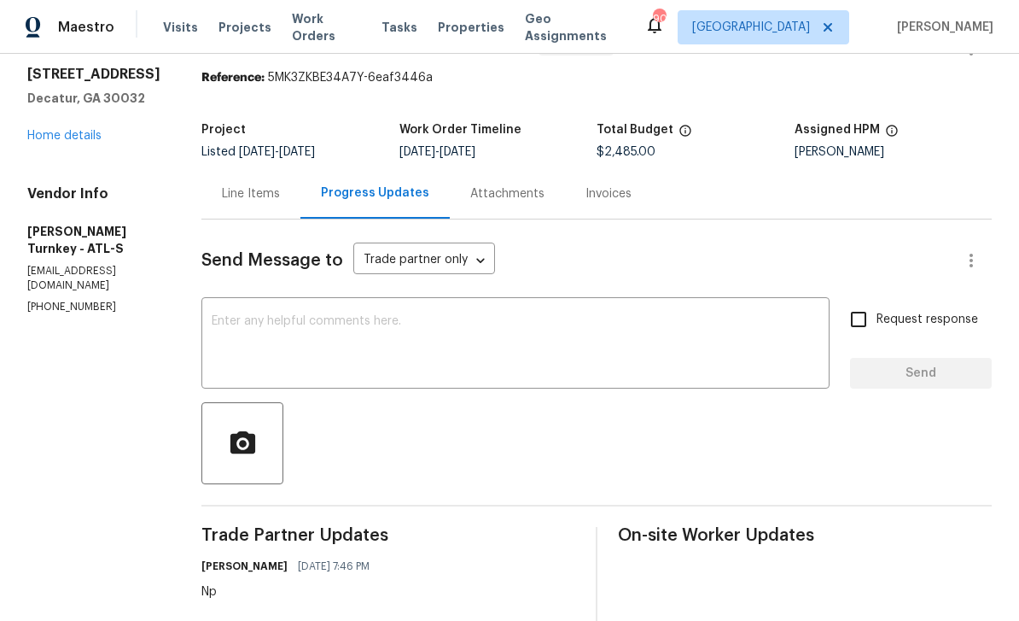  What do you see at coordinates (180, 27) in the screenshot?
I see `span: Visits` at bounding box center [180, 27].